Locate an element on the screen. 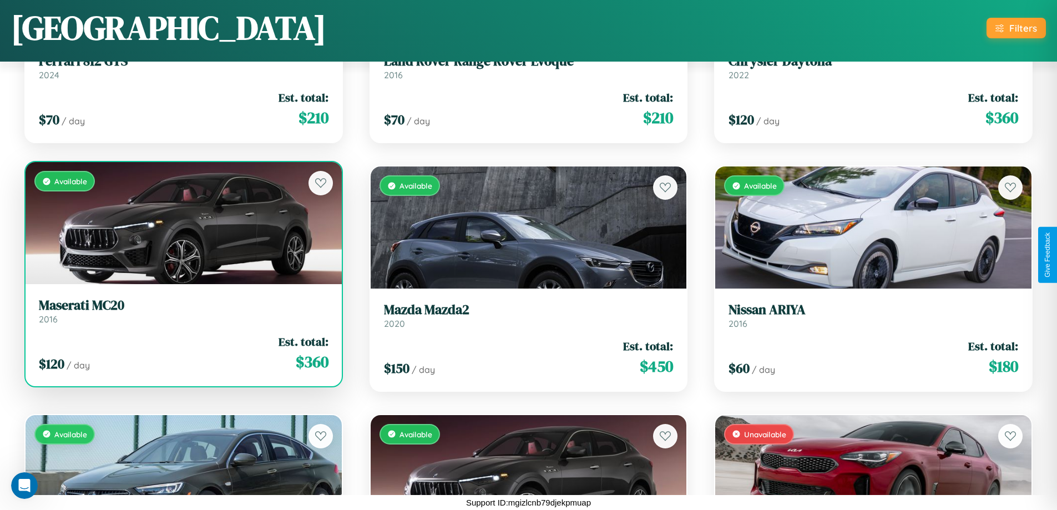 The width and height of the screenshot is (1057, 510). a: Land Rover Range Rover Evoque2016 is located at coordinates (529, 67).